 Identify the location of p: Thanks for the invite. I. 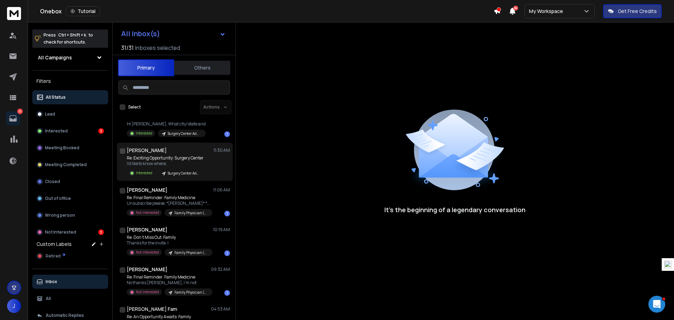
(169, 243).